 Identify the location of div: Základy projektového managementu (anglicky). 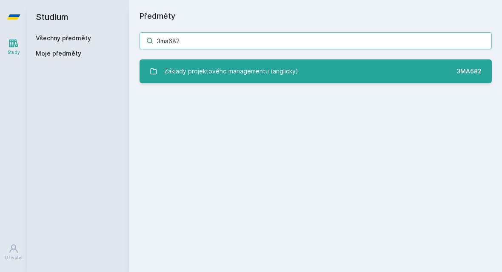
(231, 71).